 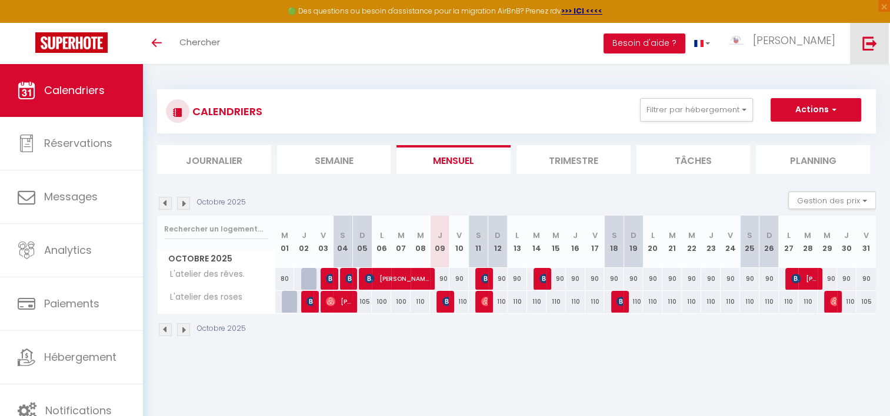 I want to click on th: 02, so click(x=304, y=242).